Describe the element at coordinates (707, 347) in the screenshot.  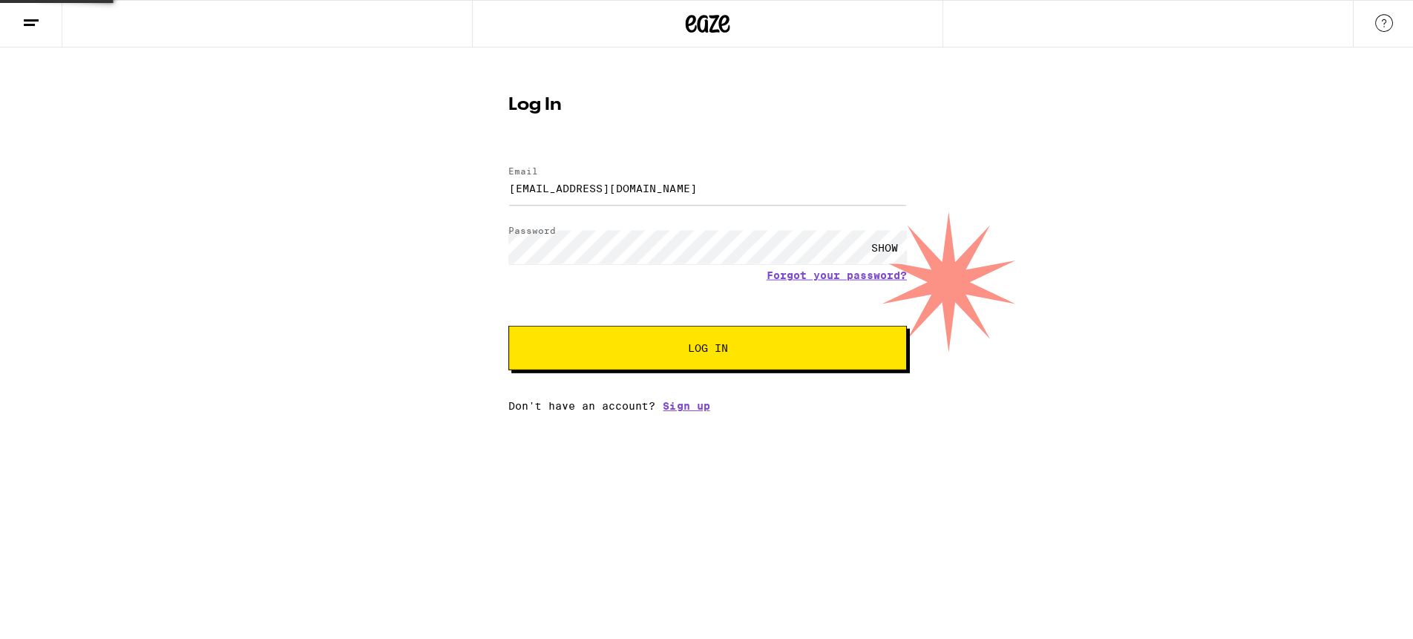
I see `button: Log In` at that location.